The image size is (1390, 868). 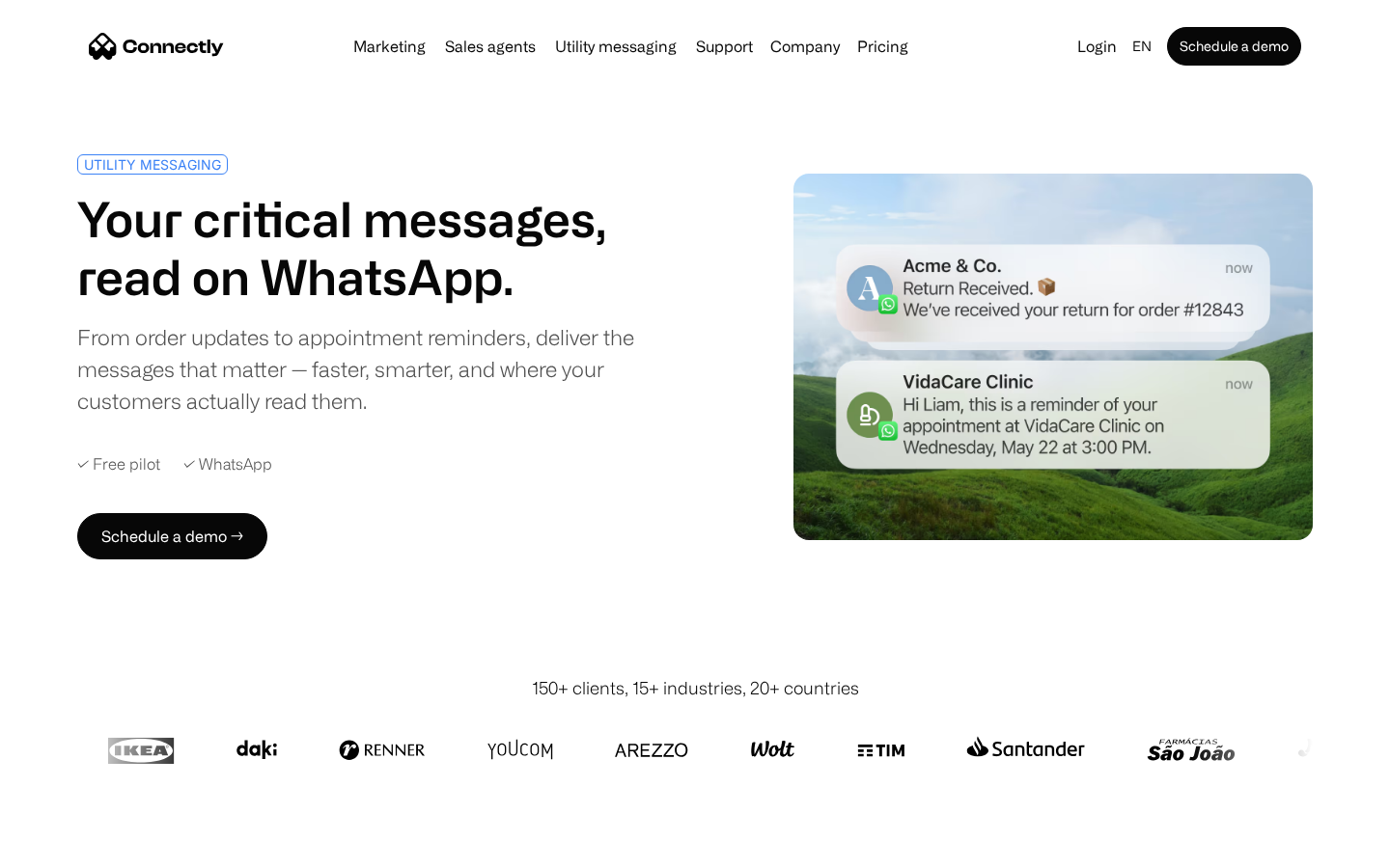 I want to click on div: ✓ WhatsApp, so click(x=227, y=464).